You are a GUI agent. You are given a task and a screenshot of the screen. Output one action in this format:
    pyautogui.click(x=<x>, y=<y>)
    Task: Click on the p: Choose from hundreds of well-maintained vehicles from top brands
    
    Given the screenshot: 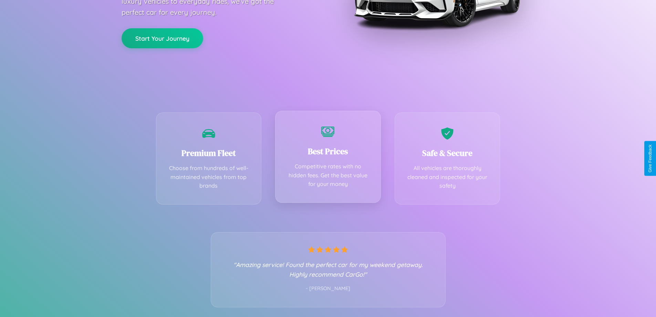 What is the action you would take?
    pyautogui.click(x=209, y=177)
    